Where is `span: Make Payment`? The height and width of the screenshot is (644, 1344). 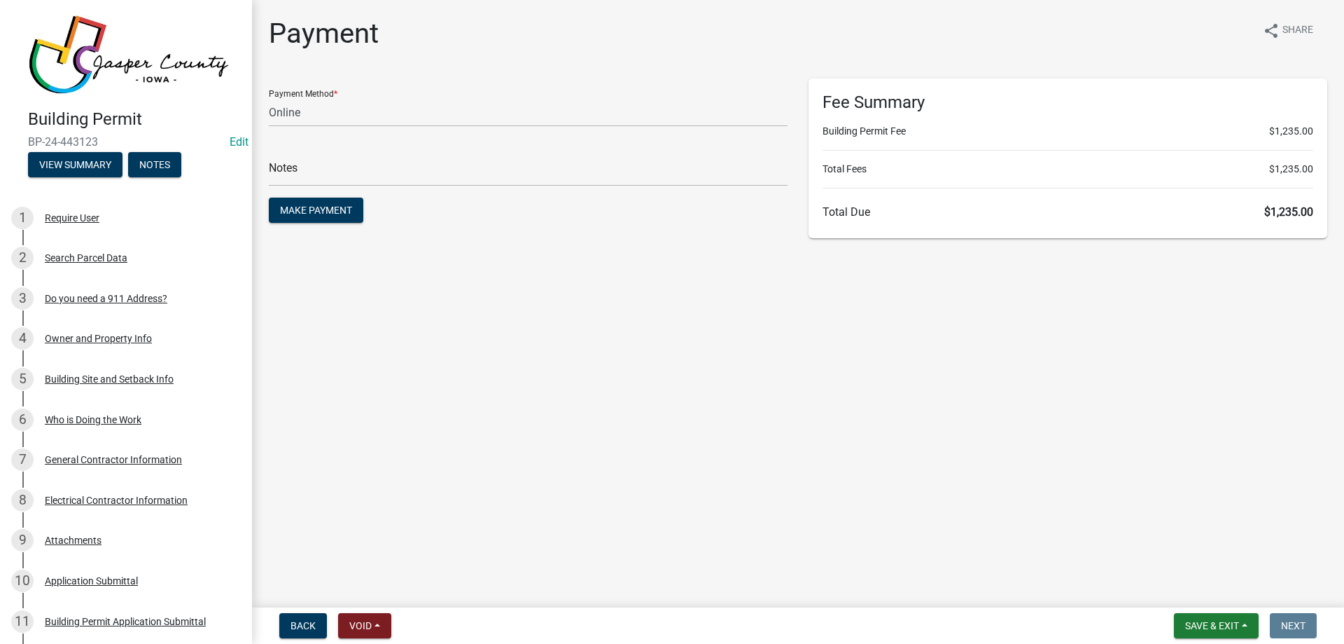
span: Make Payment is located at coordinates (316, 210).